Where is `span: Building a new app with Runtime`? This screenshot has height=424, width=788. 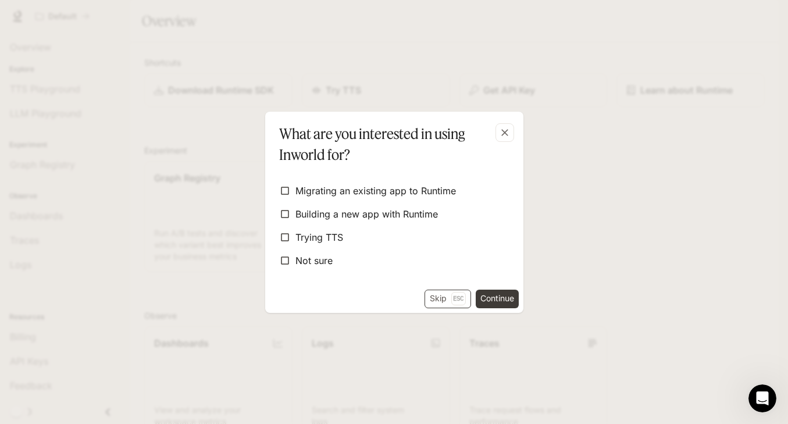 span: Building a new app with Runtime is located at coordinates (366, 214).